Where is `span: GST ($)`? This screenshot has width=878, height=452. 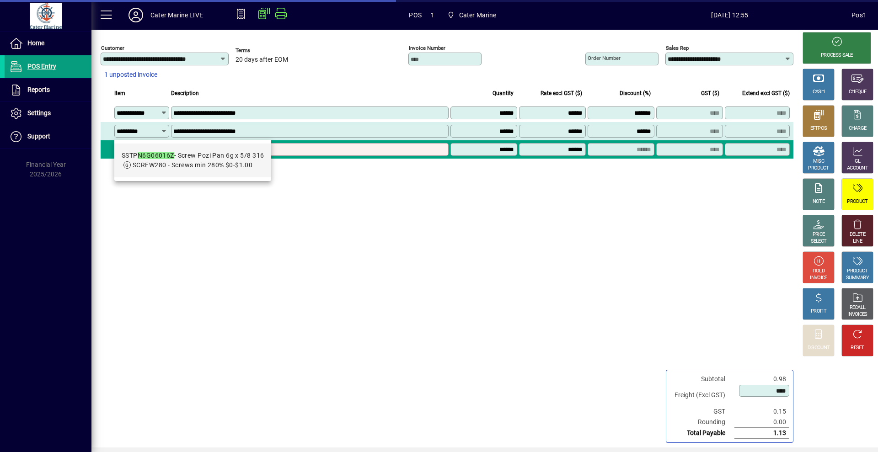 span: GST ($) is located at coordinates (710, 93).